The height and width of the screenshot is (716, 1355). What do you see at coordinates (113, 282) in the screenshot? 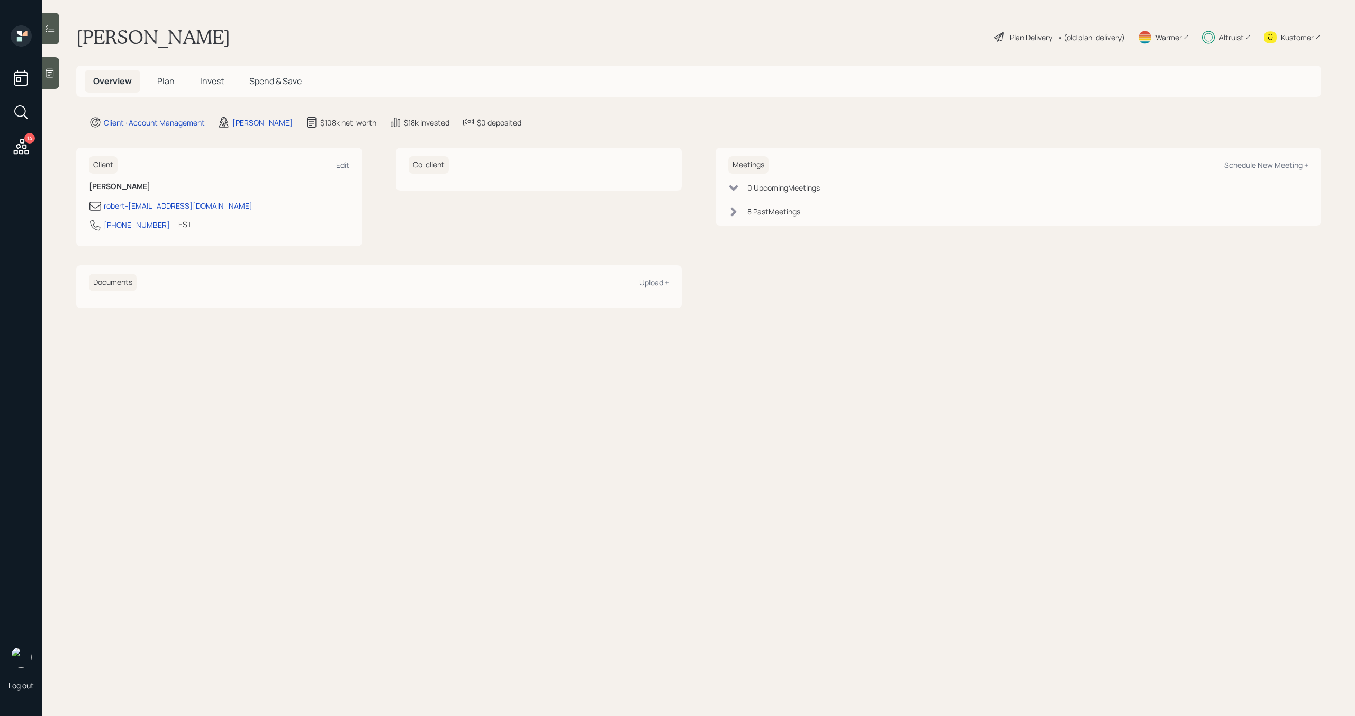
I see `h6: Documents` at bounding box center [113, 282].